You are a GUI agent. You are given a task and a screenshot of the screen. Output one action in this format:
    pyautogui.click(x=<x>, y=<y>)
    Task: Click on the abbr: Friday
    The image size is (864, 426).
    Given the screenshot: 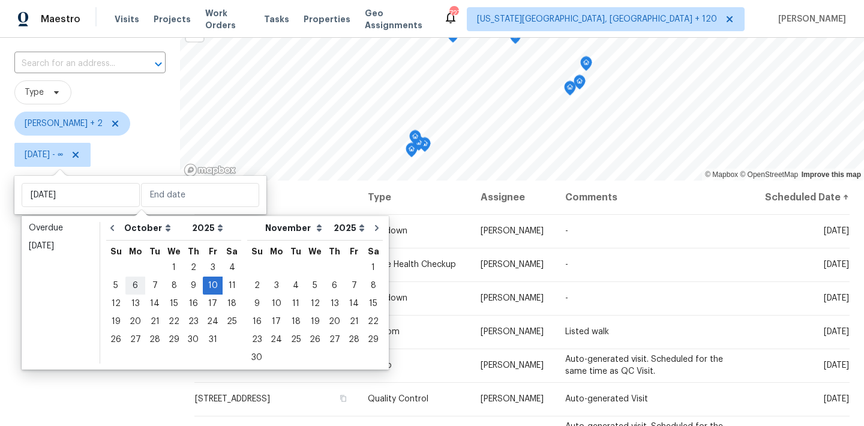 What is the action you would take?
    pyautogui.click(x=213, y=251)
    